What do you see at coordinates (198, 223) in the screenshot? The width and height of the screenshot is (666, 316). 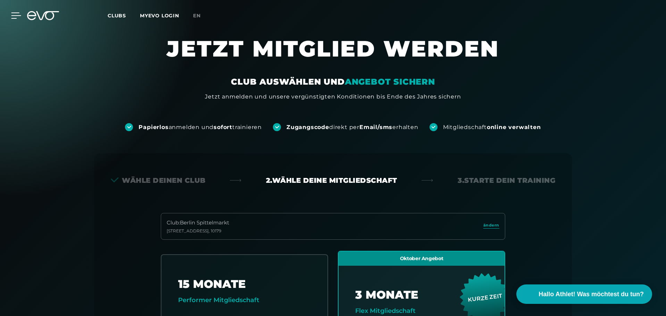 I see `div: Club : Berlin Spittelmarkt` at bounding box center [198, 223].